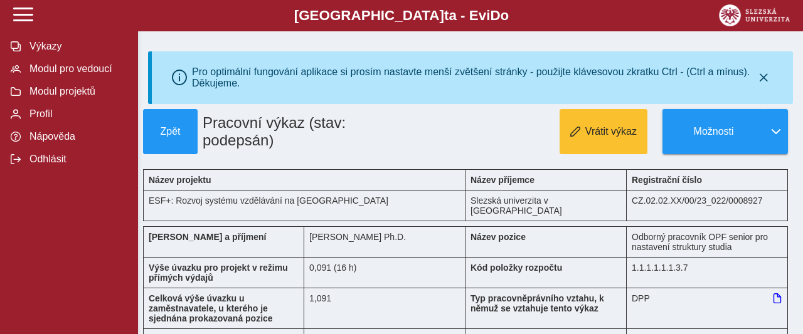  Describe the element at coordinates (498, 237) in the screenshot. I see `b: Název pozice` at that location.